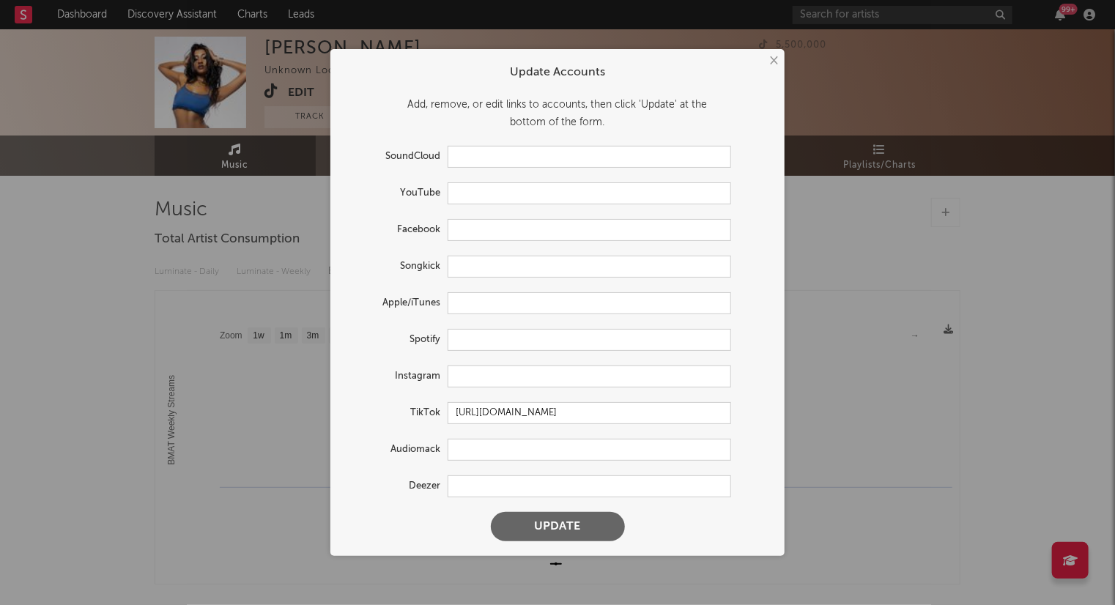 This screenshot has height=605, width=1115. What do you see at coordinates (557, 114) in the screenshot?
I see `div: Add, remove, or edit links to accounts, then click 'Update' at the bottom of the form.` at bounding box center [557, 114].